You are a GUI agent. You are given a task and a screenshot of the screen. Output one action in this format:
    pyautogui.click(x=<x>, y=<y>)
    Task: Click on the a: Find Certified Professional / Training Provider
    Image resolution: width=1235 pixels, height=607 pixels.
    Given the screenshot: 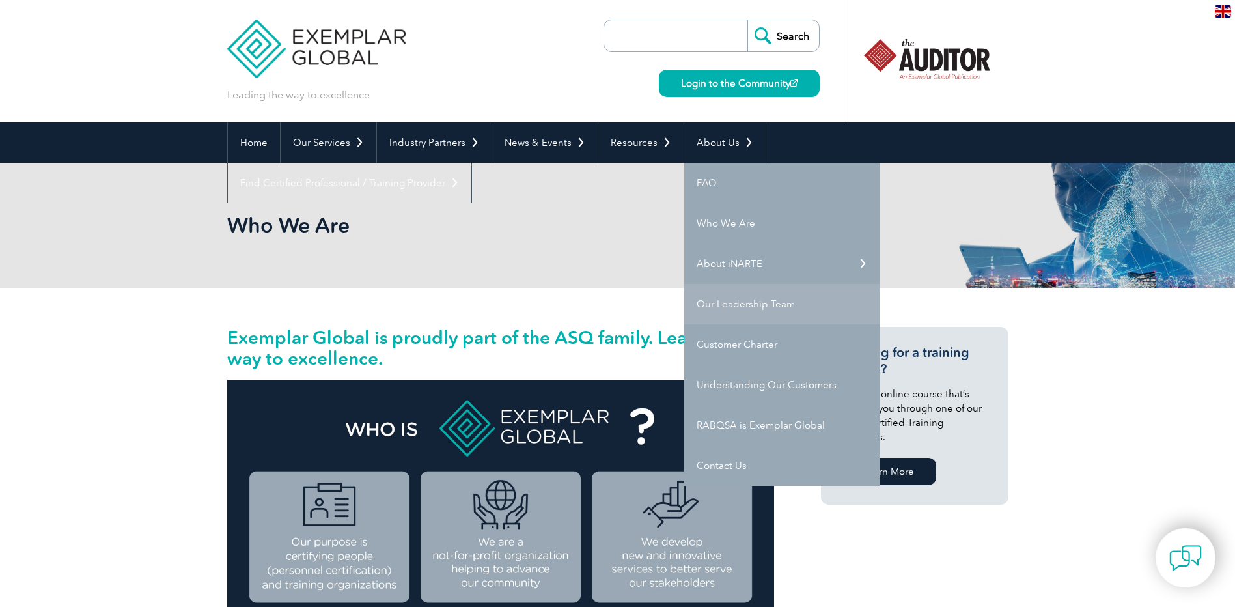 What is the action you would take?
    pyautogui.click(x=350, y=183)
    